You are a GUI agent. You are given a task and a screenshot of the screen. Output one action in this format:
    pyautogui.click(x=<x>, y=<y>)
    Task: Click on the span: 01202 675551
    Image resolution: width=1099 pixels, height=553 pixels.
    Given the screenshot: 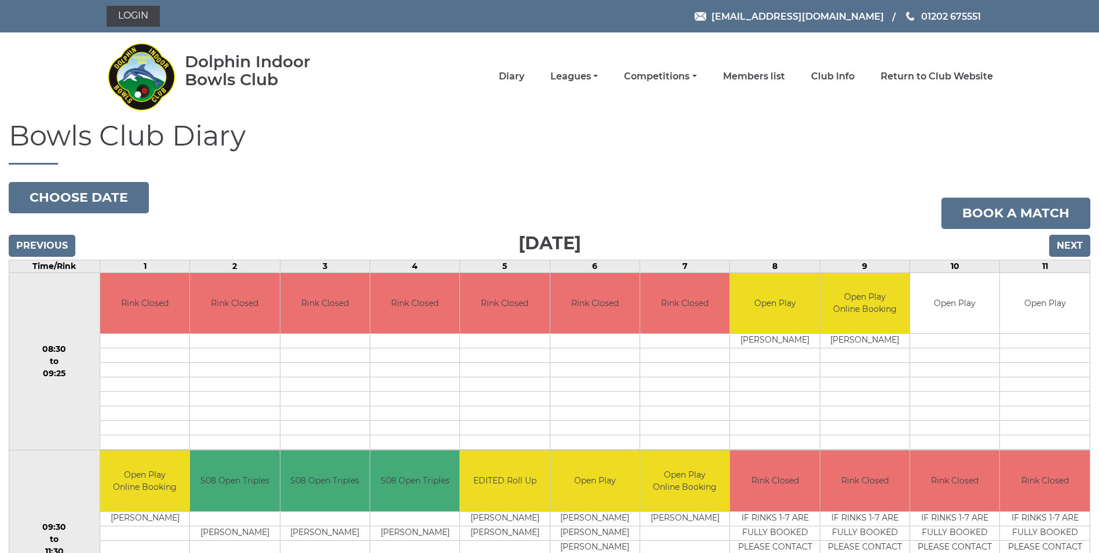 What is the action you would take?
    pyautogui.click(x=951, y=16)
    